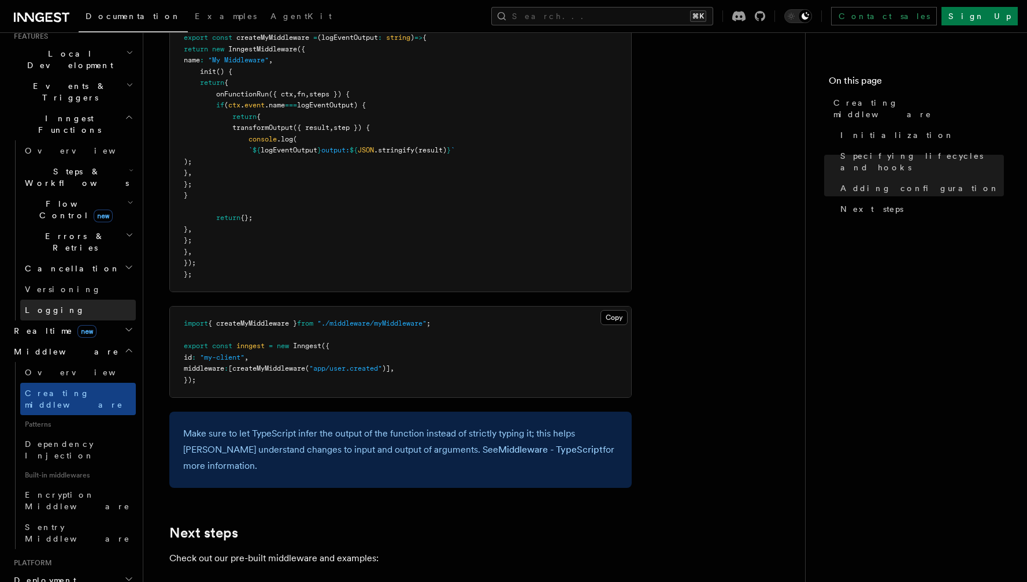 The height and width of the screenshot is (582, 1027). What do you see at coordinates (331, 105) in the screenshot?
I see `span: logEventOutput) {` at bounding box center [331, 105].